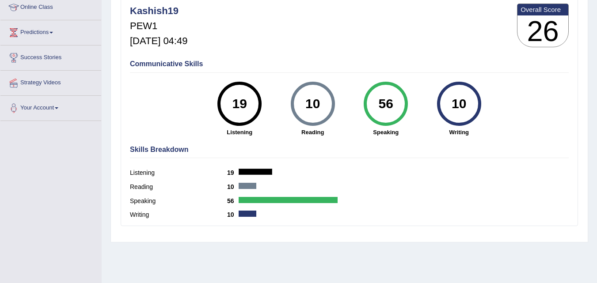  Describe the element at coordinates (178, 173) in the screenshot. I see `label: Listening` at that location.